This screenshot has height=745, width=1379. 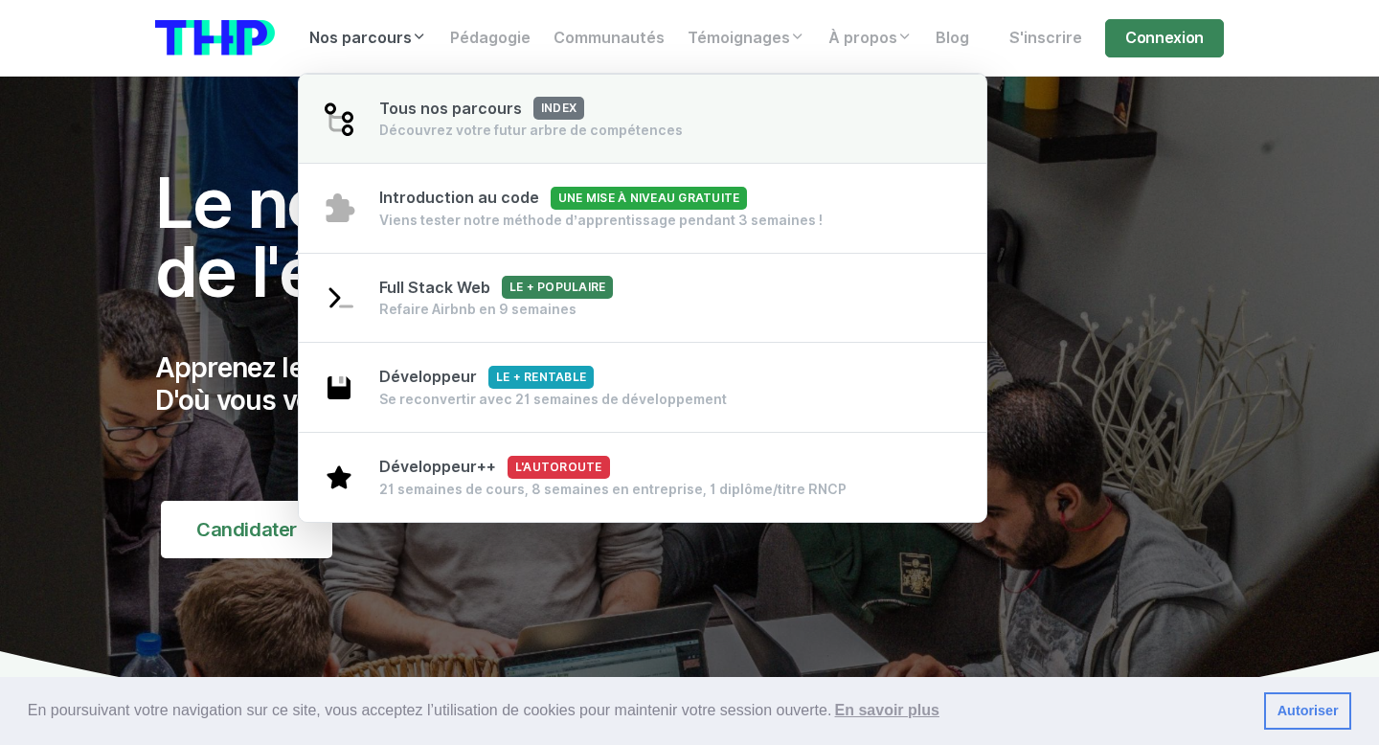 I want to click on span: Développeur, so click(x=486, y=376).